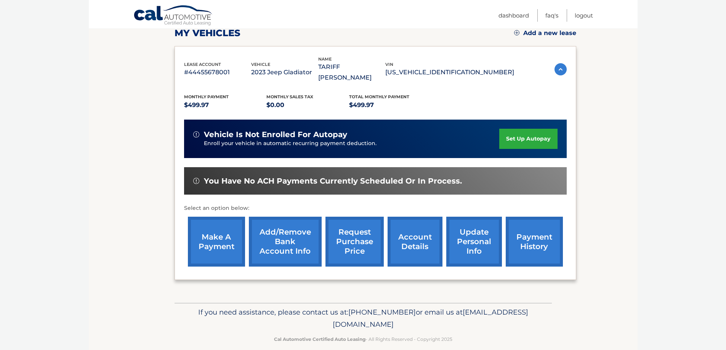 This screenshot has width=726, height=350. Describe the element at coordinates (474, 242) in the screenshot. I see `a: update personal info` at that location.